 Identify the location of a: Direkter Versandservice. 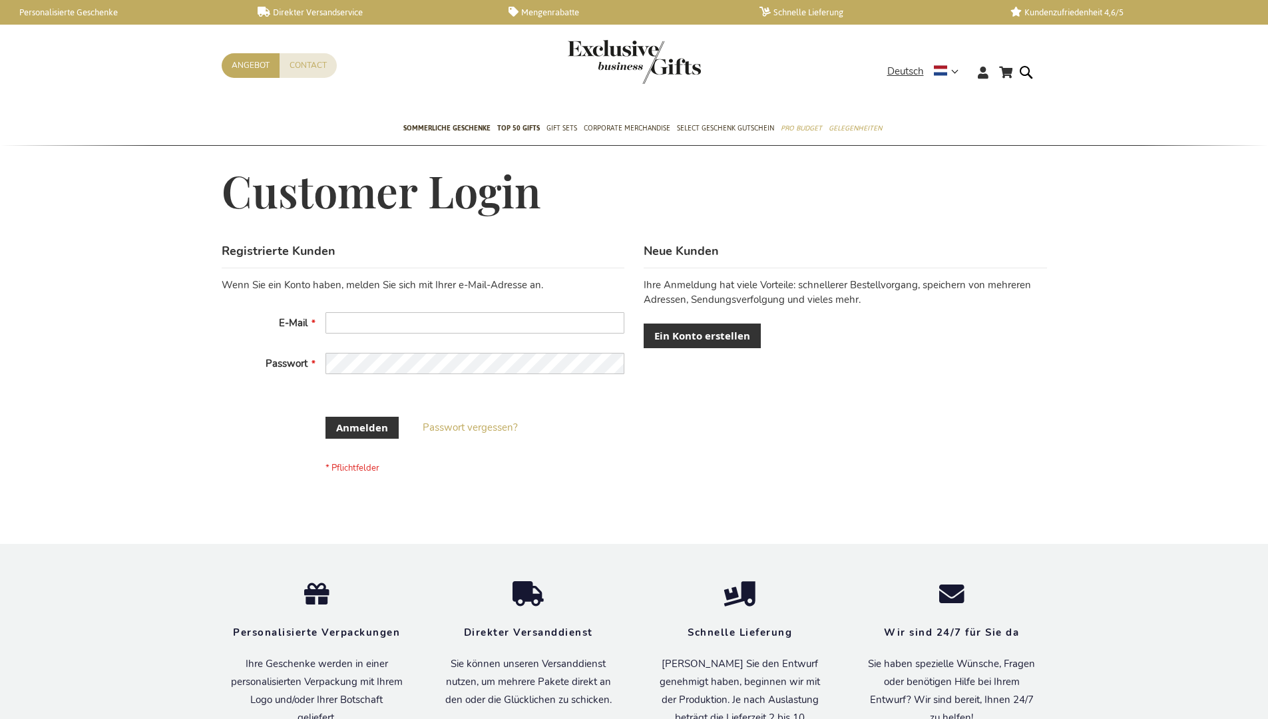
(372, 12).